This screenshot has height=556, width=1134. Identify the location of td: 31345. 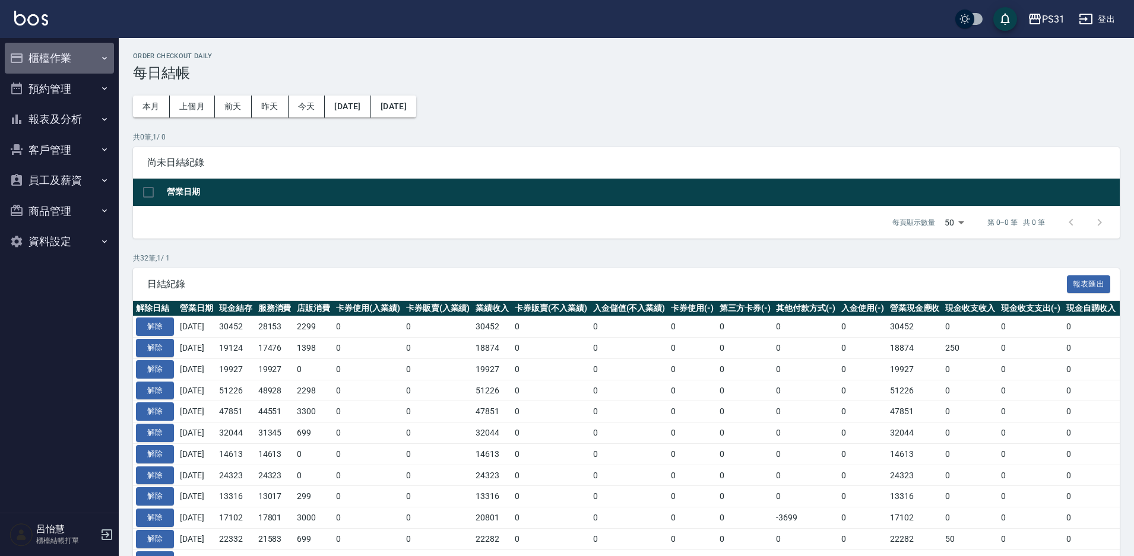
(275, 433).